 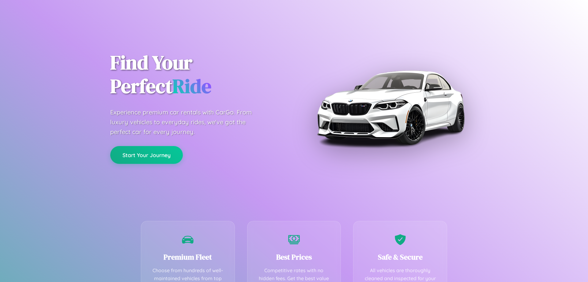 What do you see at coordinates (294, 256) in the screenshot?
I see `h3: Best Prices` at bounding box center [294, 256].